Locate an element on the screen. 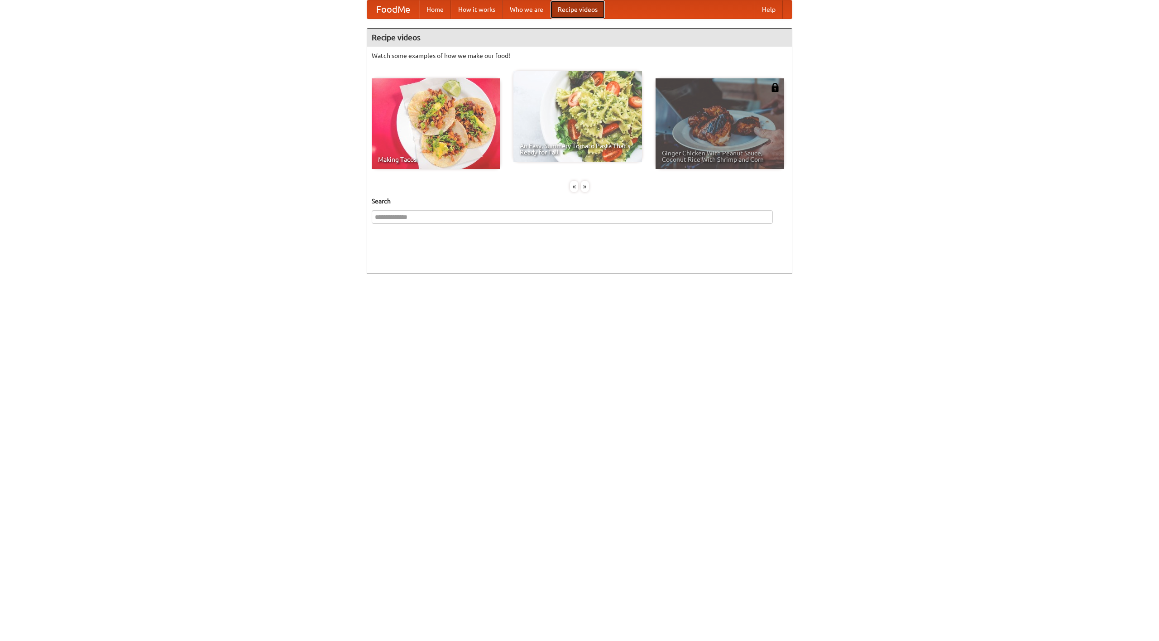 The height and width of the screenshot is (641, 1159). p: Watch some examples of how we make our food! is located at coordinates (579, 56).